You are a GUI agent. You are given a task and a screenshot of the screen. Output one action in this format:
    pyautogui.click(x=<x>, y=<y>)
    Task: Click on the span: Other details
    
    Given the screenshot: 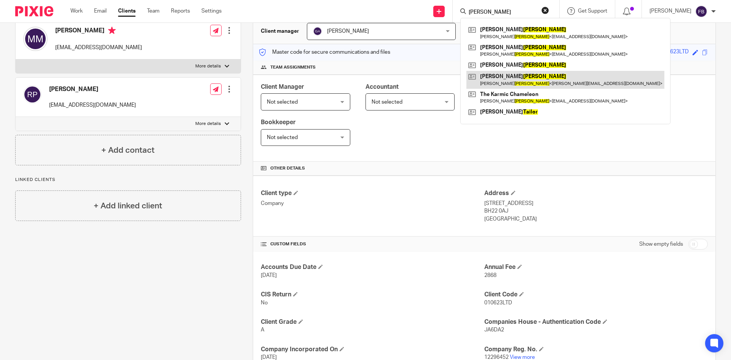 What is the action you would take?
    pyautogui.click(x=288, y=168)
    